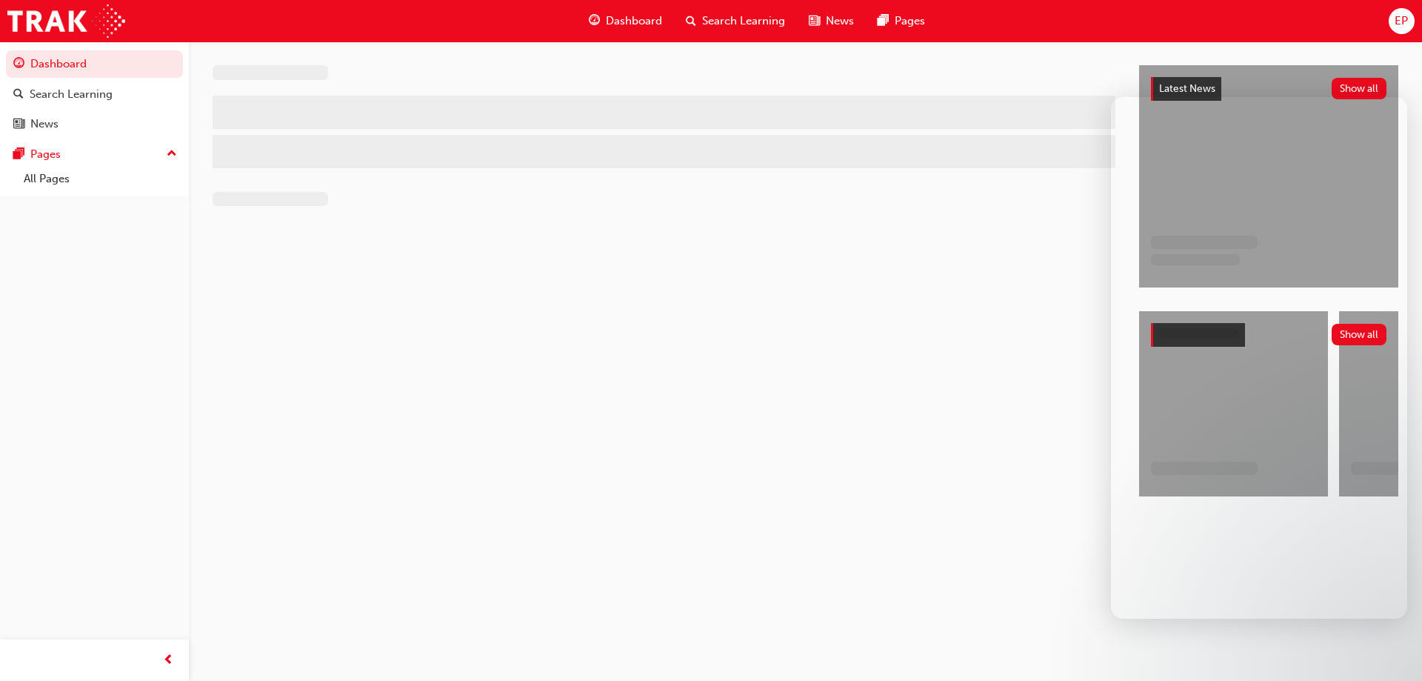 Image resolution: width=1422 pixels, height=681 pixels. What do you see at coordinates (625, 21) in the screenshot?
I see `a: guage-iconDashboard` at bounding box center [625, 21].